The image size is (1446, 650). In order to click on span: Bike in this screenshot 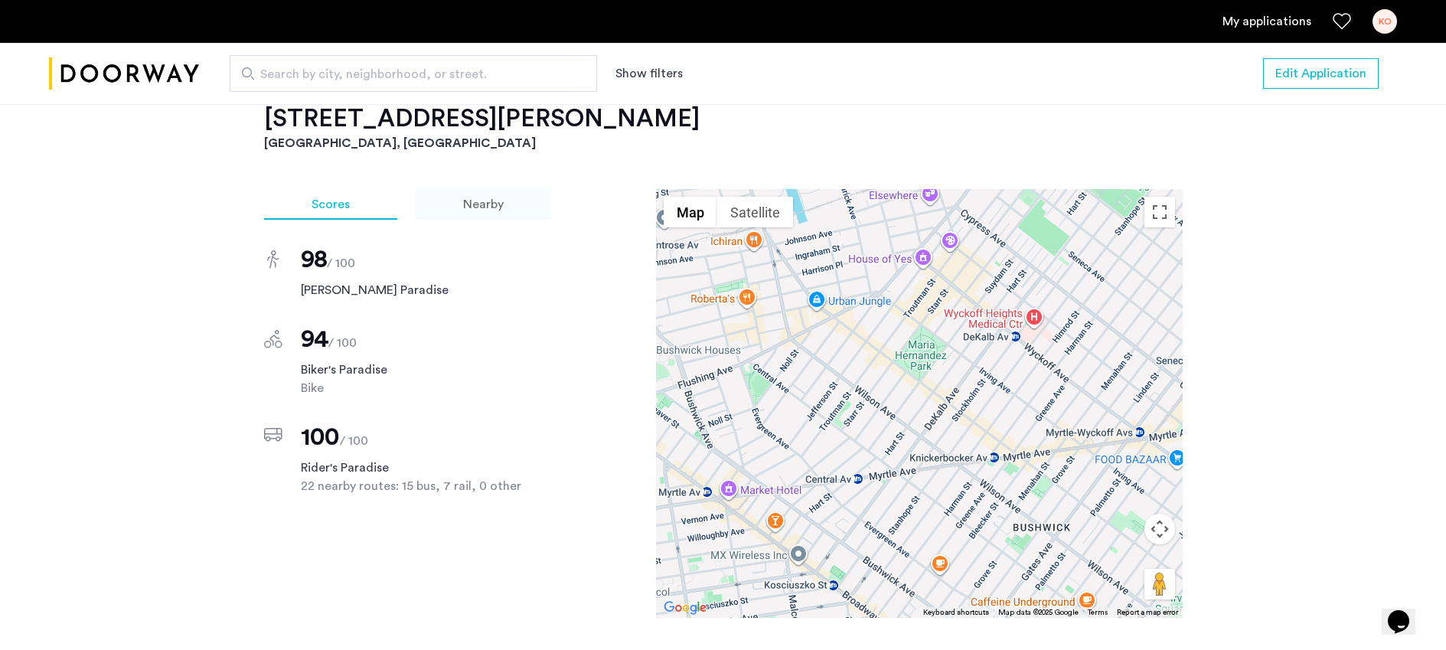, I will do `click(426, 388)`.